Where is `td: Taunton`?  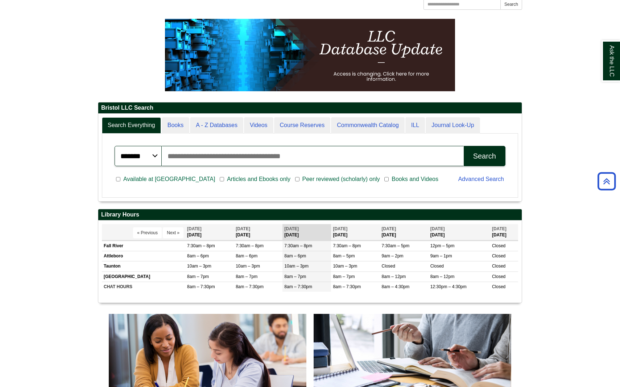
td: Taunton is located at coordinates (144, 267).